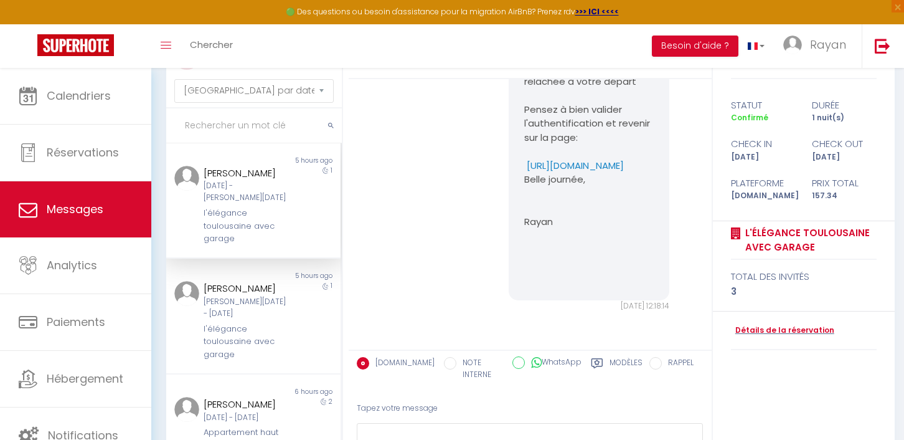 The height and width of the screenshot is (440, 904). I want to click on div: Plateforme, so click(763, 183).